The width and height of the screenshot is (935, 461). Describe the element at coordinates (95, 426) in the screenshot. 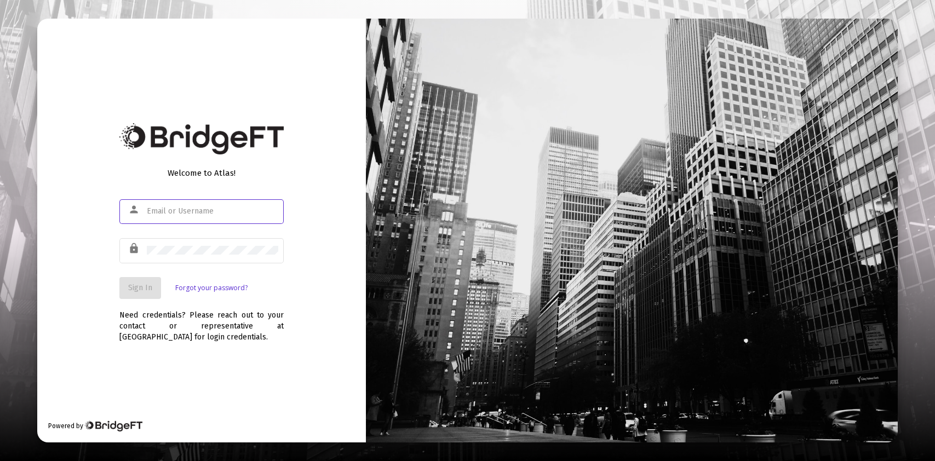

I see `div: Powered by` at that location.